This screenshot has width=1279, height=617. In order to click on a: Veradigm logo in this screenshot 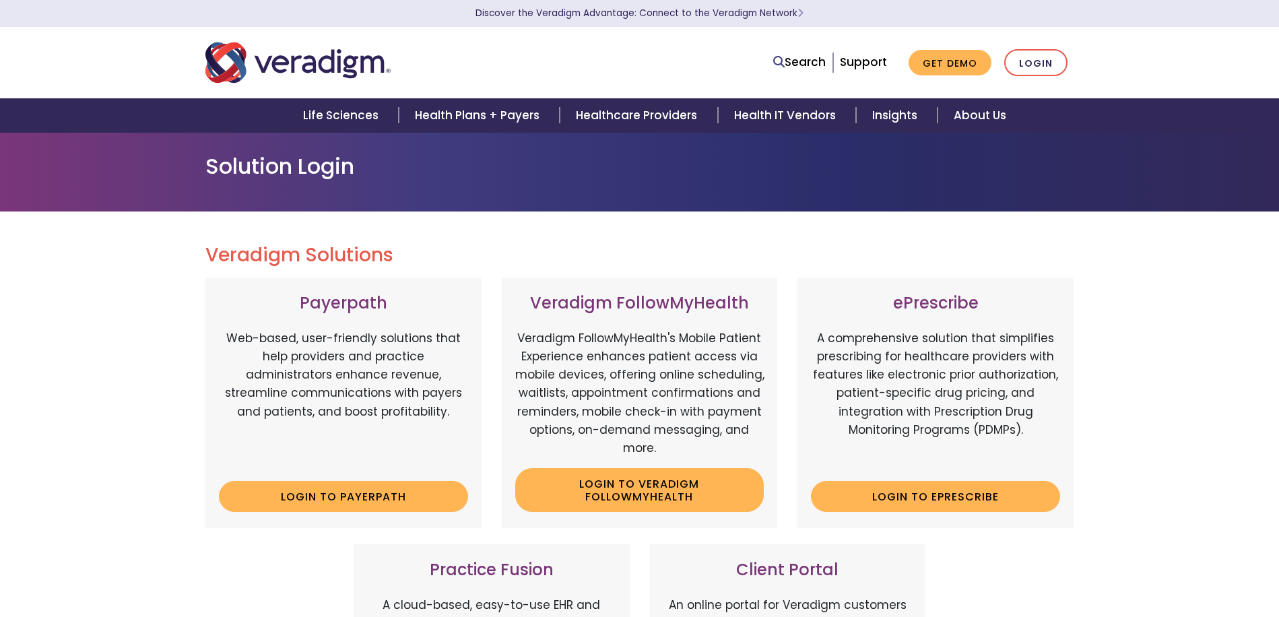, I will do `click(298, 63)`.